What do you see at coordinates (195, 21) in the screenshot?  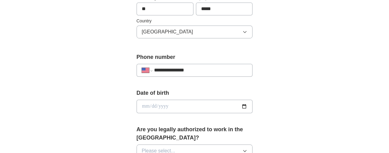 I see `label: Country` at bounding box center [195, 21].